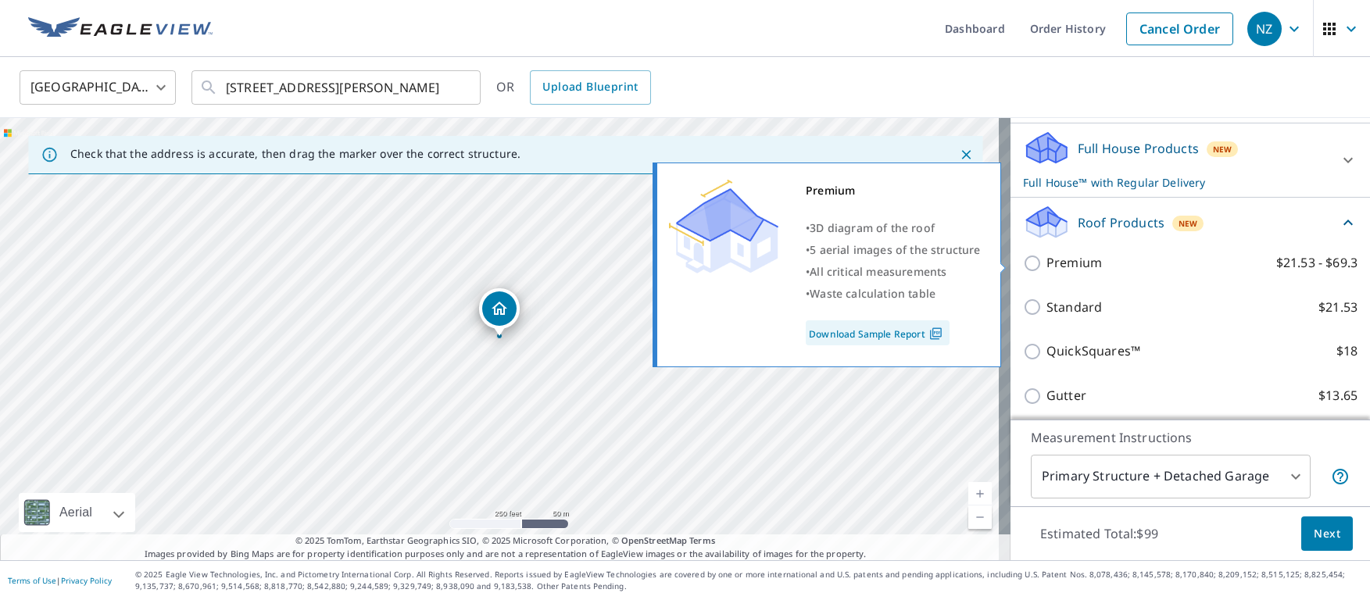 The height and width of the screenshot is (600, 1370). What do you see at coordinates (749, 581) in the screenshot?
I see `p: © 2025 Eagle View Technologies, Inc. and Pictometry International Corp. All Rights Reserved. Repo...` at bounding box center [749, 581].